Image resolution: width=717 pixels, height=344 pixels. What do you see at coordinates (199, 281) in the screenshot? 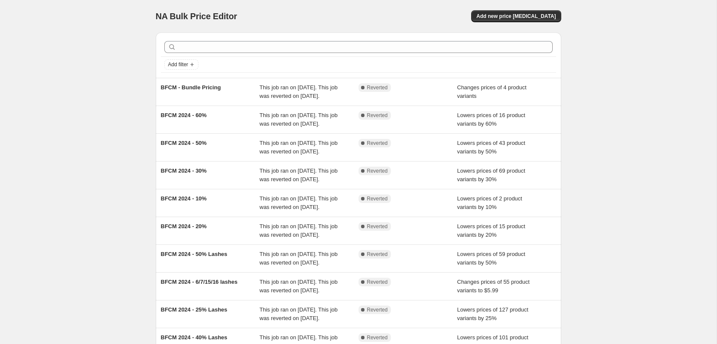
I see `span: BFCM 2024 - 6/7/15/16 lashes` at bounding box center [199, 281].